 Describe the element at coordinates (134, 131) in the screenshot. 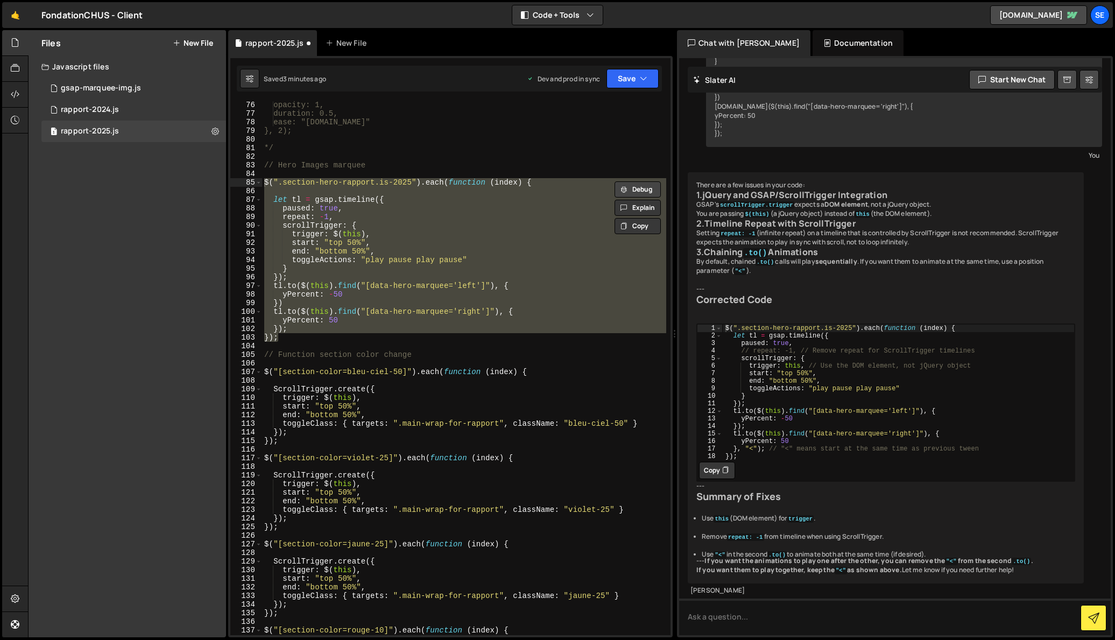

I see `div: 9197/42513.js` at that location.